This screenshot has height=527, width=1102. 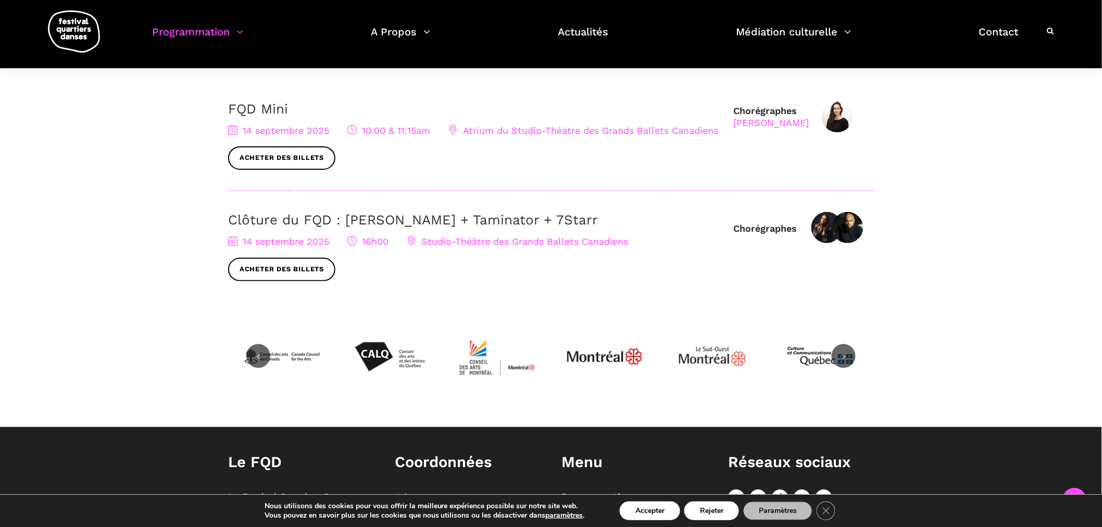 I want to click on h1: Menu, so click(x=635, y=462).